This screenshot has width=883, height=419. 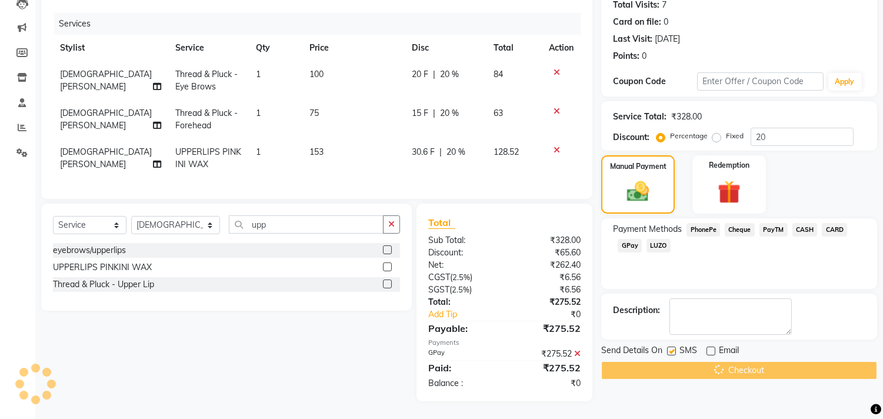 I want to click on th: Disc, so click(x=445, y=48).